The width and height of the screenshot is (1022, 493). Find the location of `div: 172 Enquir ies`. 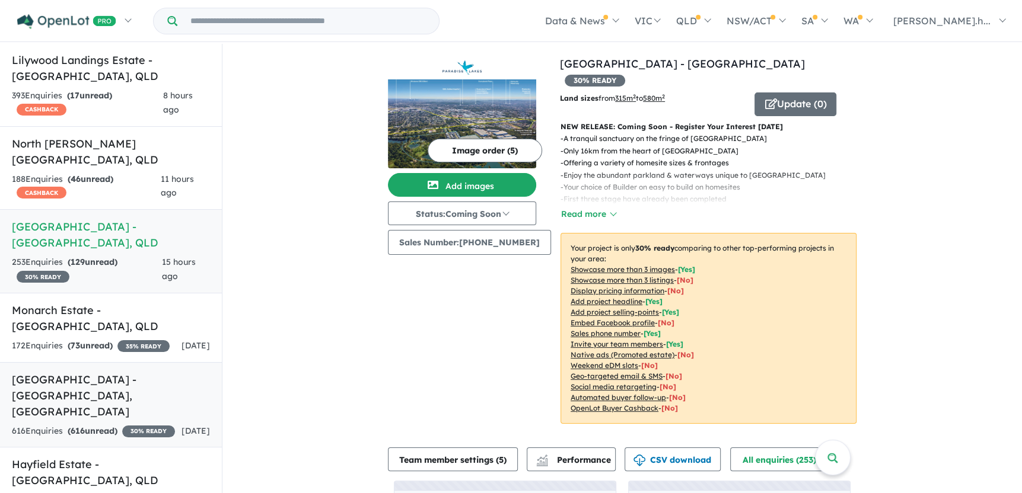

div: 172 Enquir ies is located at coordinates (91, 346).